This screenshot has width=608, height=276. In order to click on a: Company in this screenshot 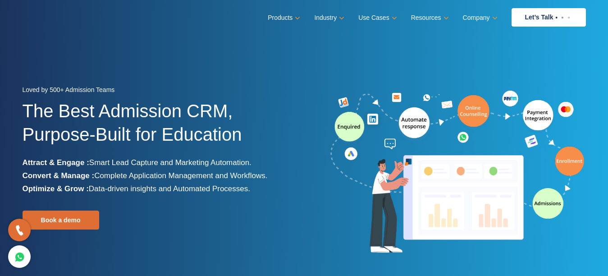, I will do `click(479, 18)`.